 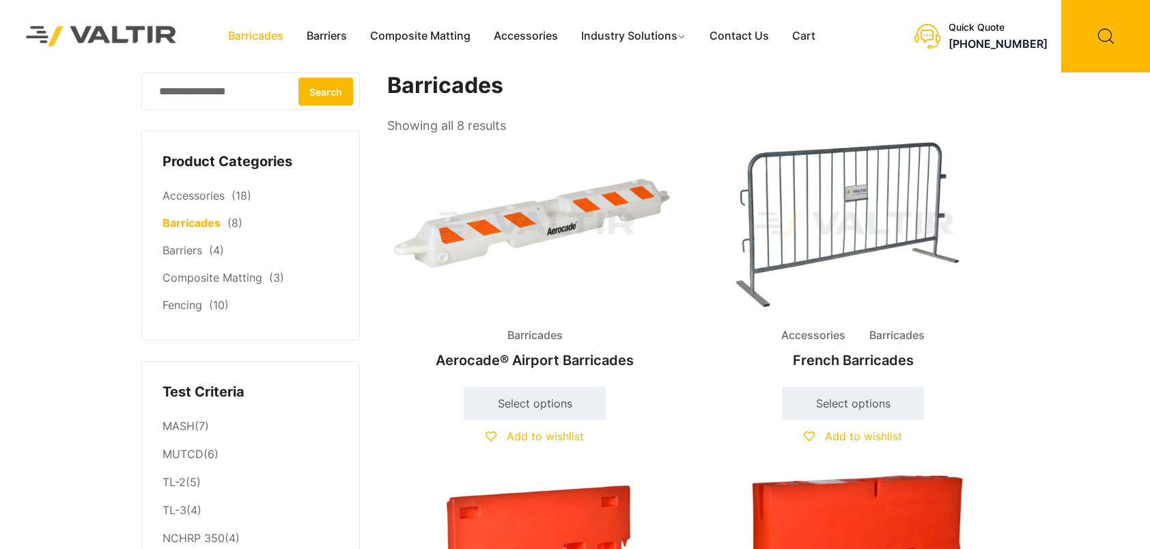 What do you see at coordinates (535, 360) in the screenshot?
I see `h2: Aerocade® Airport Barricades` at bounding box center [535, 360].